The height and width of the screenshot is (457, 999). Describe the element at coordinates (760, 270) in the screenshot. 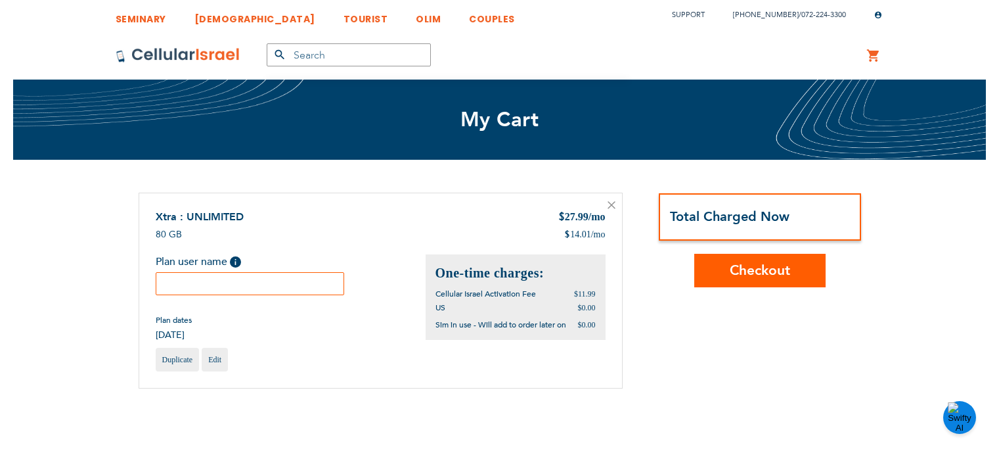

I see `span: Checkout` at that location.